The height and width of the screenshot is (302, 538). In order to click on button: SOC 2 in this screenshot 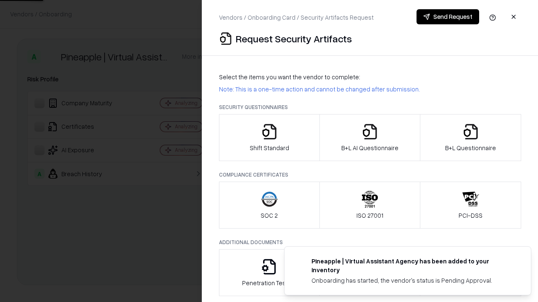, I will do `click(269, 205)`.